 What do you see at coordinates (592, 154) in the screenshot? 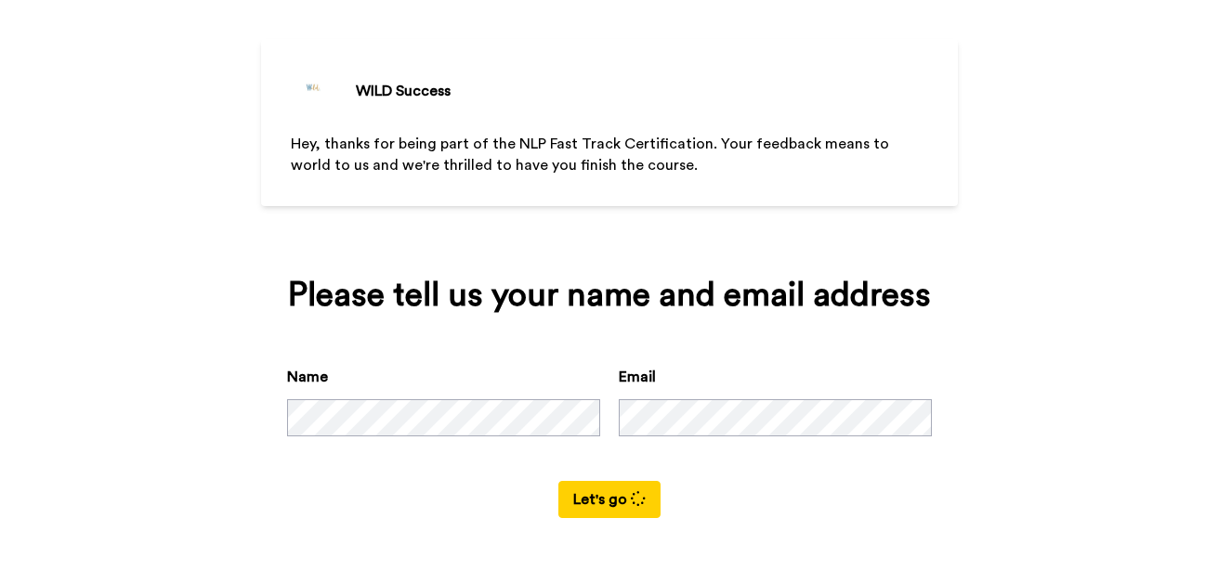
I see `span: Hey, thanks for being part of the NLP Fast Track Certification. Your feedback means to world to u...` at bounding box center [592, 154].